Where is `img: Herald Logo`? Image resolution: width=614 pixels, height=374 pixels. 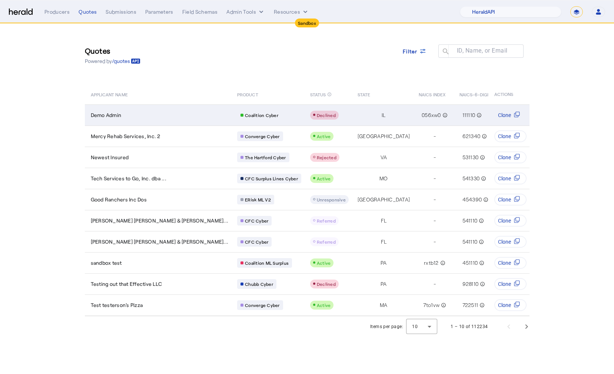 img: Herald Logo is located at coordinates (21, 12).